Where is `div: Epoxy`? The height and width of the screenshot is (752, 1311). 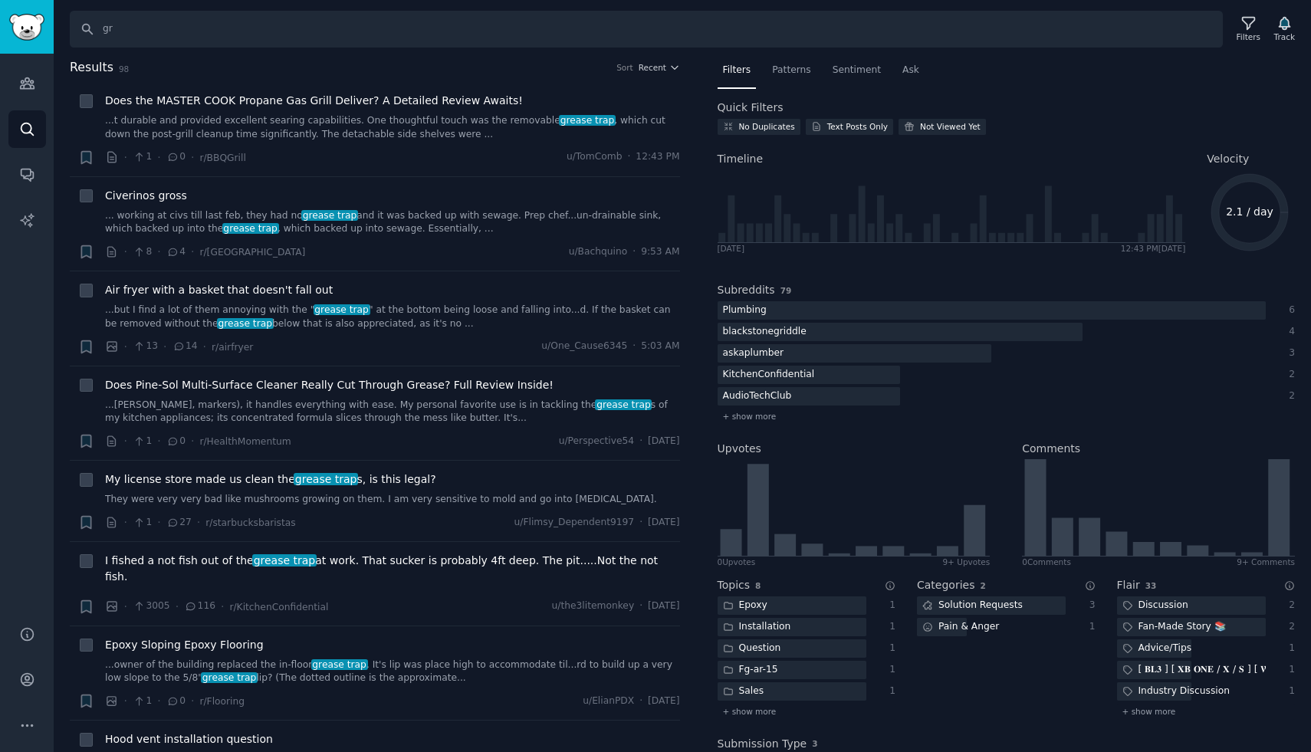 div: Epoxy is located at coordinates (745, 605).